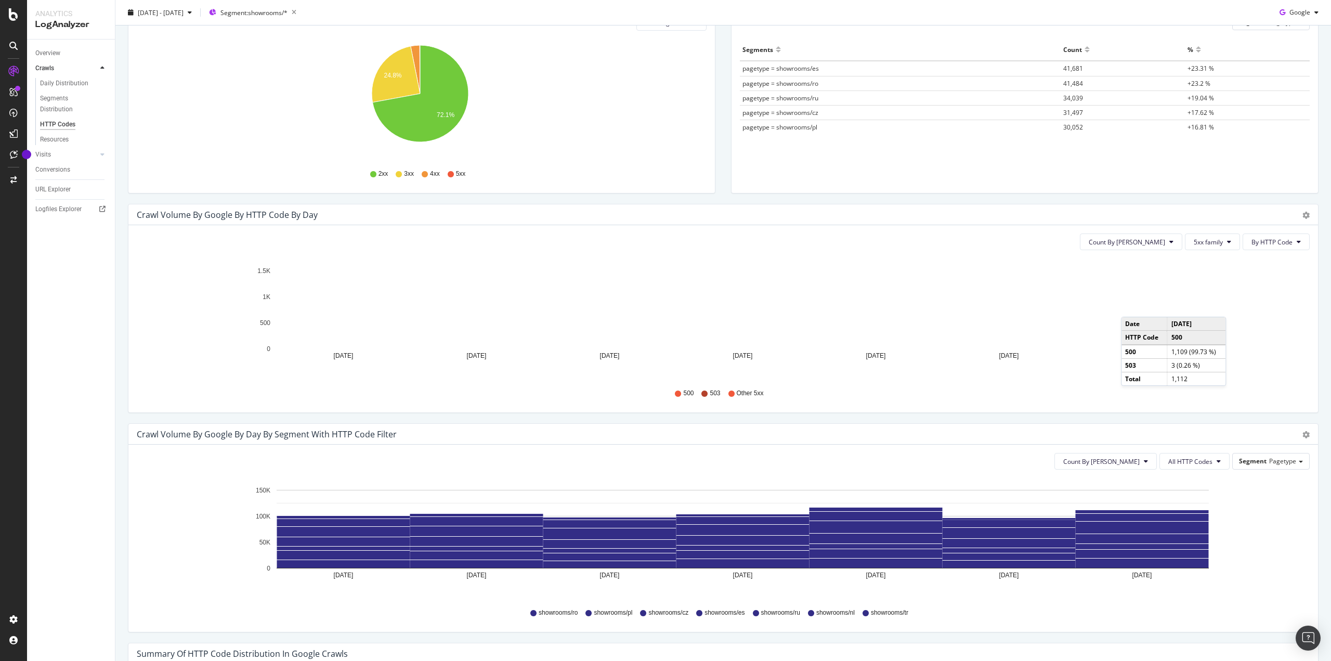 The image size is (1331, 661). Describe the element at coordinates (780, 612) in the screenshot. I see `span: showrooms/ru` at that location.